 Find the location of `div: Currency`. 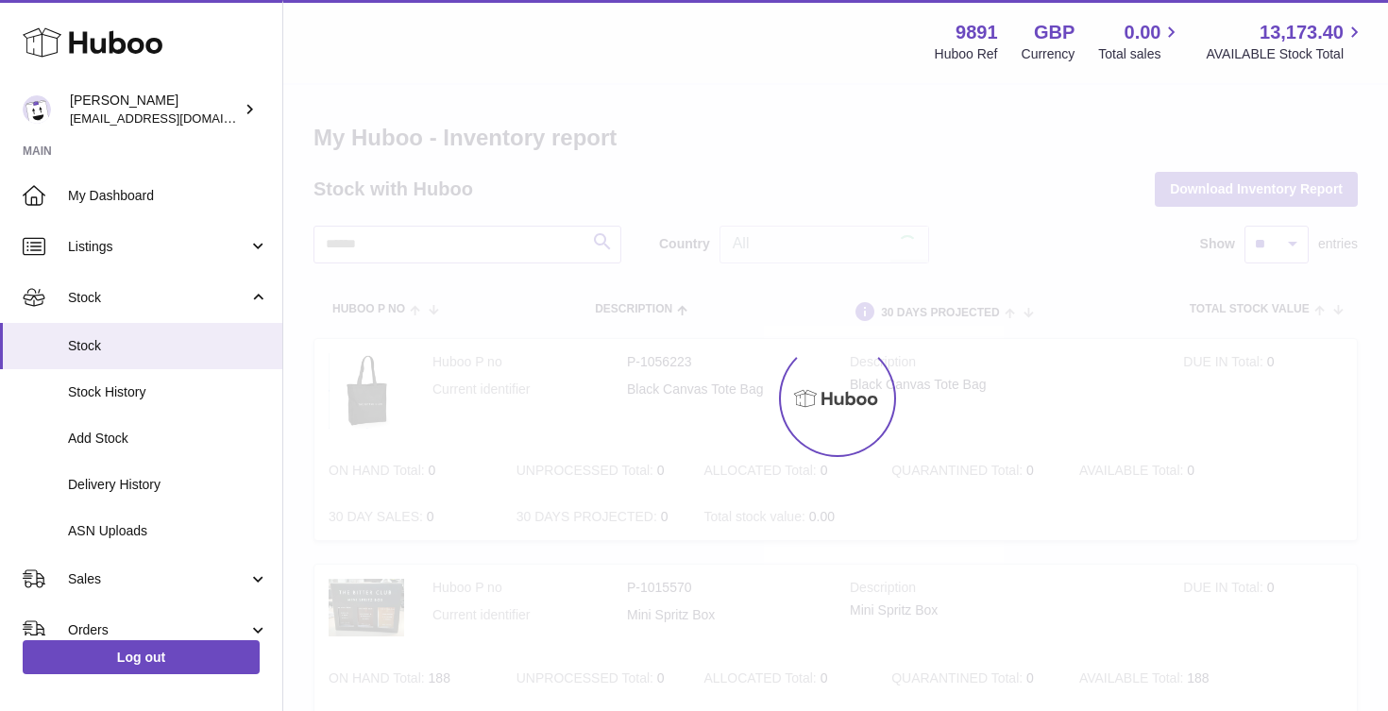

div: Currency is located at coordinates (1048, 54).